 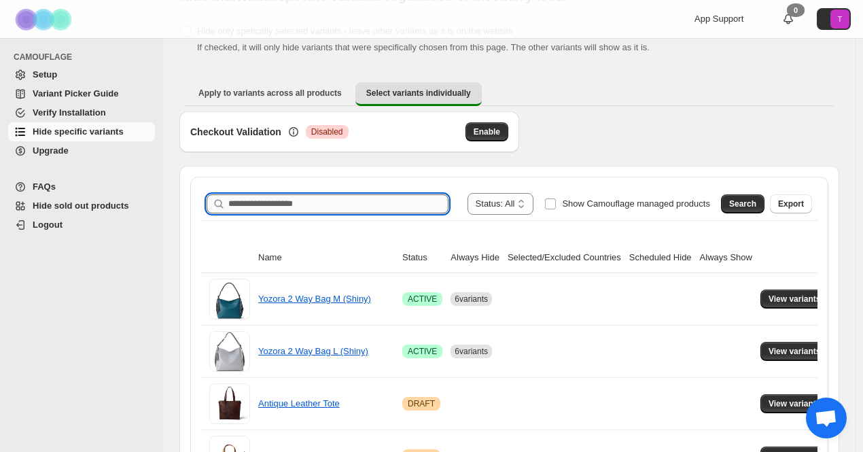 I want to click on span: Select variants individually, so click(x=419, y=93).